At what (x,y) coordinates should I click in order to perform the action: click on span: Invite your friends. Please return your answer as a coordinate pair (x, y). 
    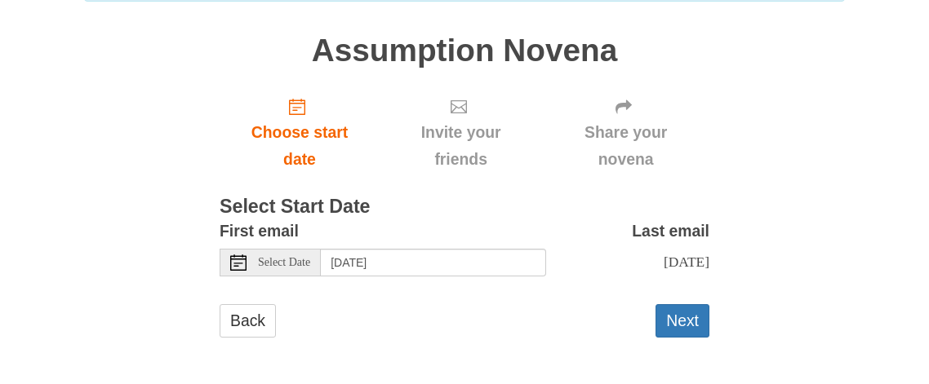
    Looking at the image, I should click on (460, 146).